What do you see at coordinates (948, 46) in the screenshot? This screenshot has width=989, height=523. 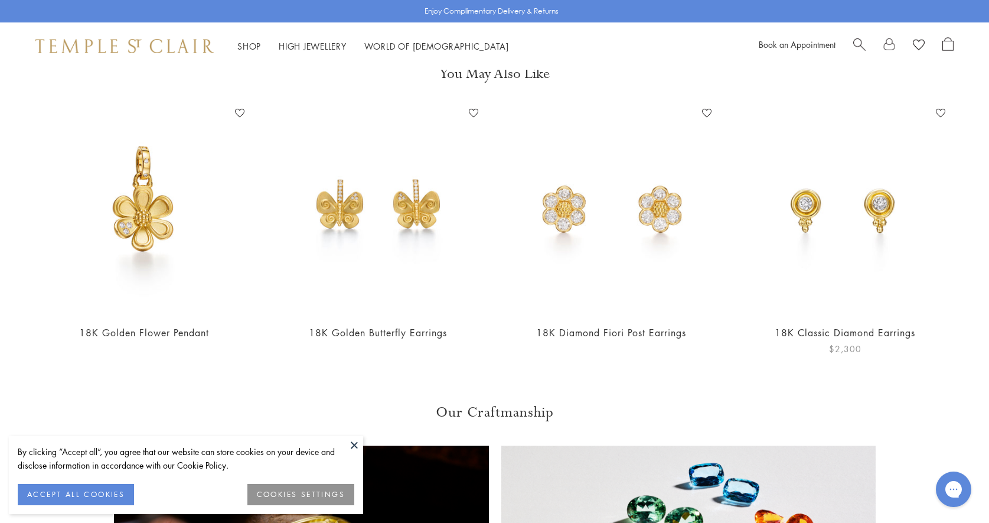 I see `a: Open Shopping Bag` at bounding box center [948, 46].